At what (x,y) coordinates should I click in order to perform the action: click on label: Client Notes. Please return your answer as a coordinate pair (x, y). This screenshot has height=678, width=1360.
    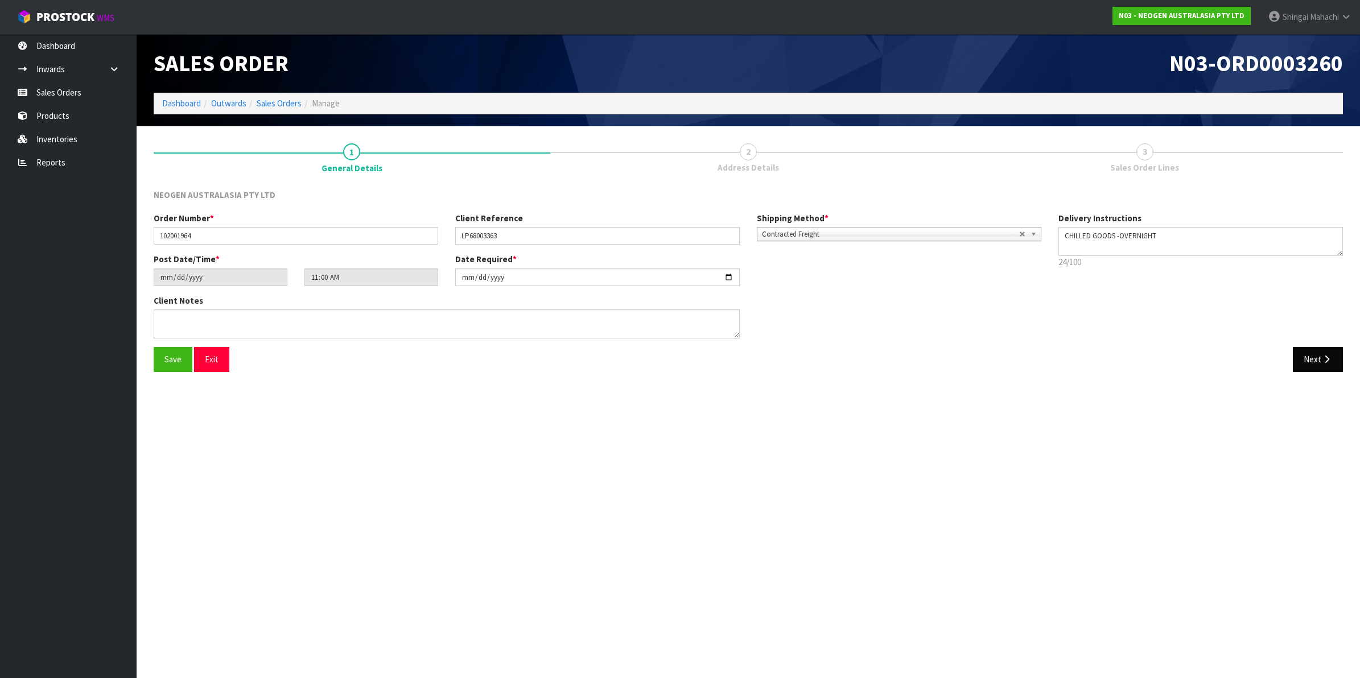
    Looking at the image, I should click on (178, 300).